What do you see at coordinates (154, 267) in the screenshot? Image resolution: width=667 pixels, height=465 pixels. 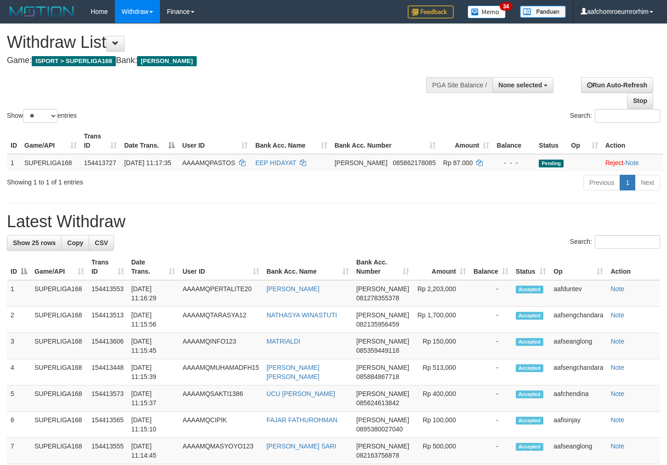 I see `th: Date Trans.: activate to sort column ascending` at bounding box center [154, 267].